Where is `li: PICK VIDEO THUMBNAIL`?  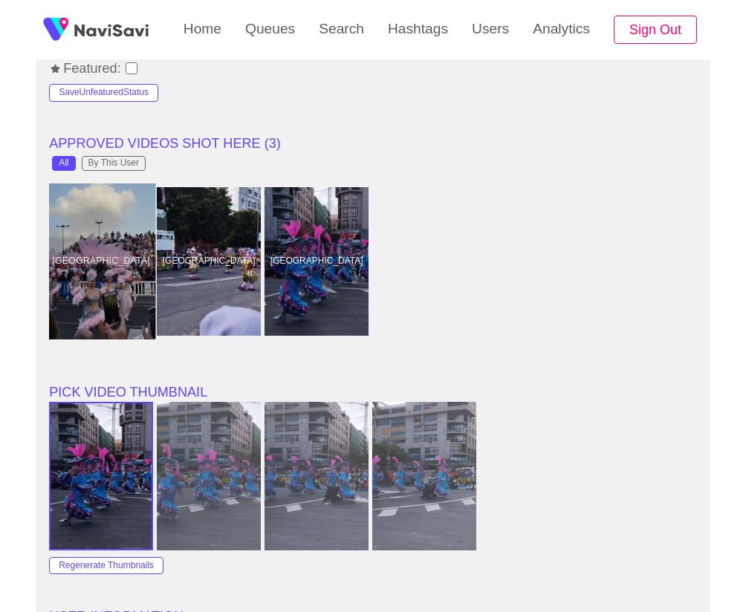 li: PICK VIDEO THUMBNAIL is located at coordinates (373, 393).